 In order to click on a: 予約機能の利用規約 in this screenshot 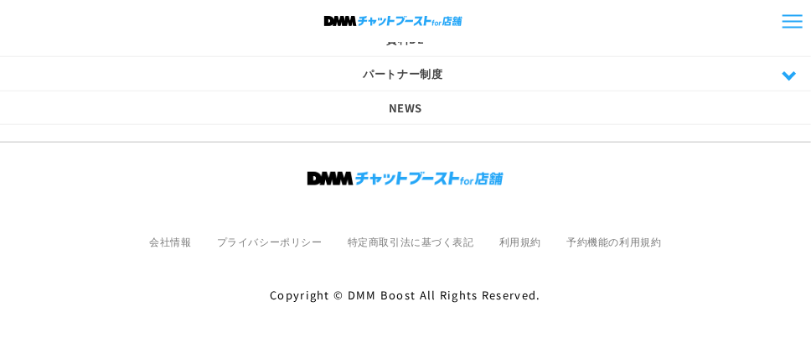, I will do `click(613, 240)`.